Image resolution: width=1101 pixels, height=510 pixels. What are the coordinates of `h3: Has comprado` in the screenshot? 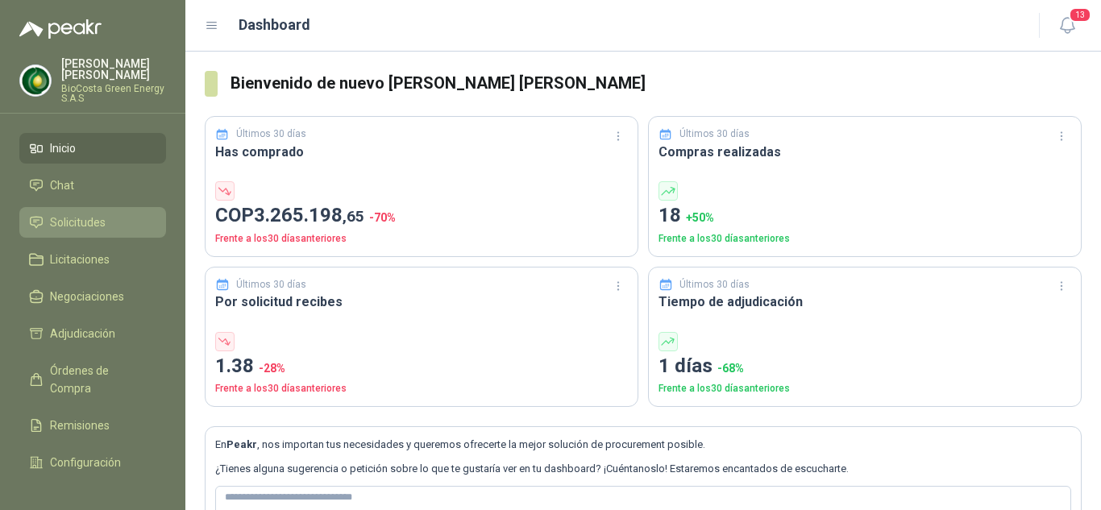 It's located at (422, 152).